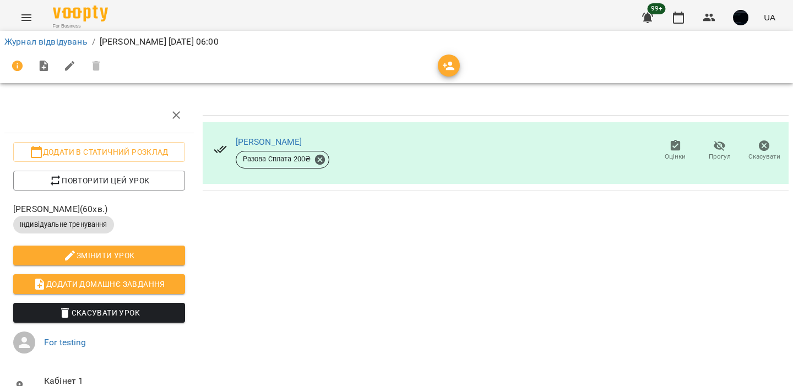 The height and width of the screenshot is (386, 793). I want to click on span: Скасувати Урок, so click(99, 313).